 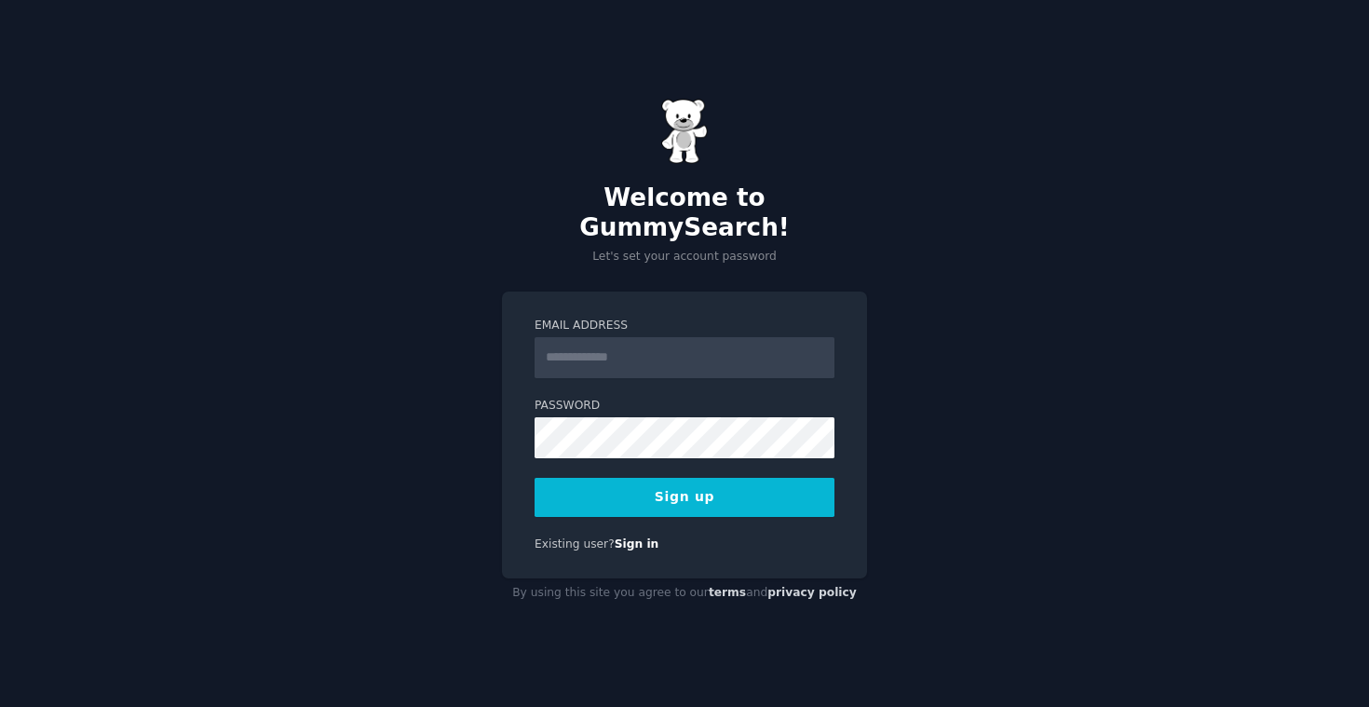 What do you see at coordinates (685, 257) in the screenshot?
I see `p: Let's set your account password` at bounding box center [685, 257].